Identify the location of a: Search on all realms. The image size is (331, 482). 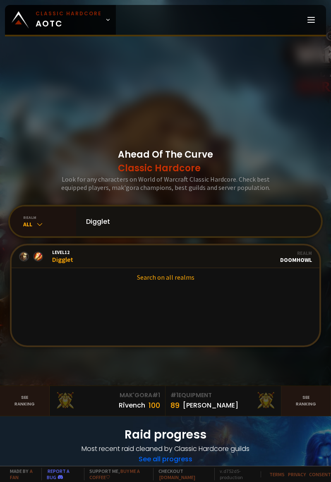
(165, 277).